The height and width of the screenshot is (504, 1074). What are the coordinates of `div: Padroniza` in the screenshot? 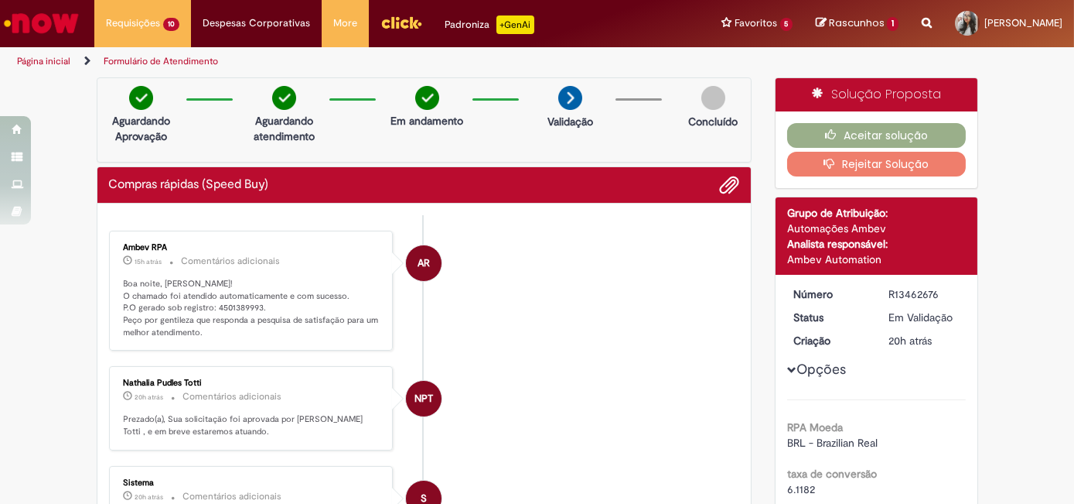 It's located at (490, 25).